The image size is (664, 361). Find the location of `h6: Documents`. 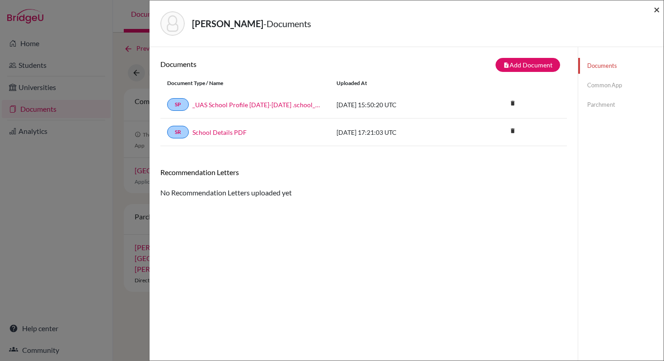

h6: Documents is located at coordinates (262, 64).